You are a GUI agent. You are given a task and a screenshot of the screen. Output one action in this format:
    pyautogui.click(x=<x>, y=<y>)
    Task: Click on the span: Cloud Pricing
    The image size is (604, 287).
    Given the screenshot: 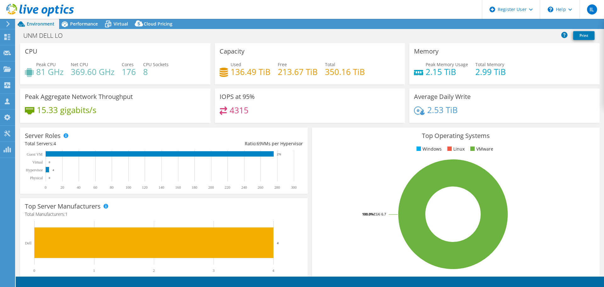 What is the action you would take?
    pyautogui.click(x=158, y=24)
    